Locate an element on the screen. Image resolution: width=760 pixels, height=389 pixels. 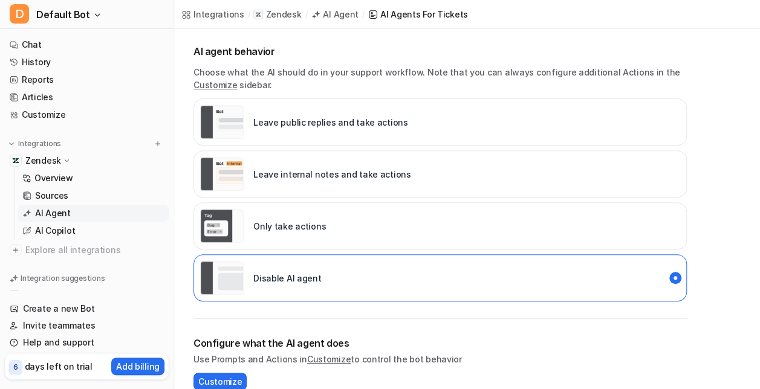
img: Only take actions is located at coordinates (222, 226).